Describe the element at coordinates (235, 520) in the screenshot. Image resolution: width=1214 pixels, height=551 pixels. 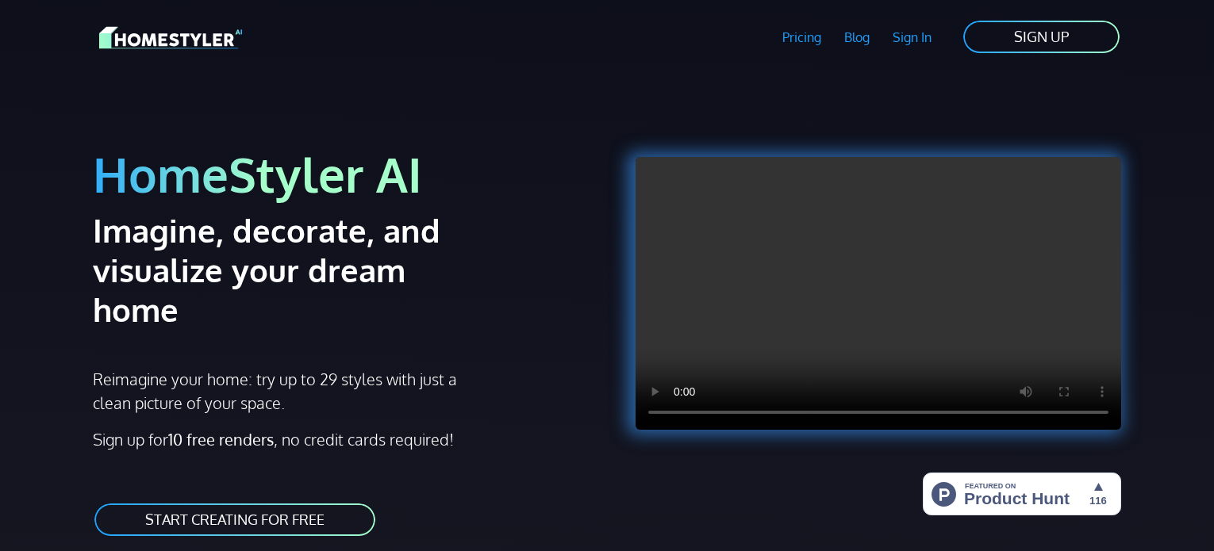
I see `a: START CREATING FOR FREE` at that location.